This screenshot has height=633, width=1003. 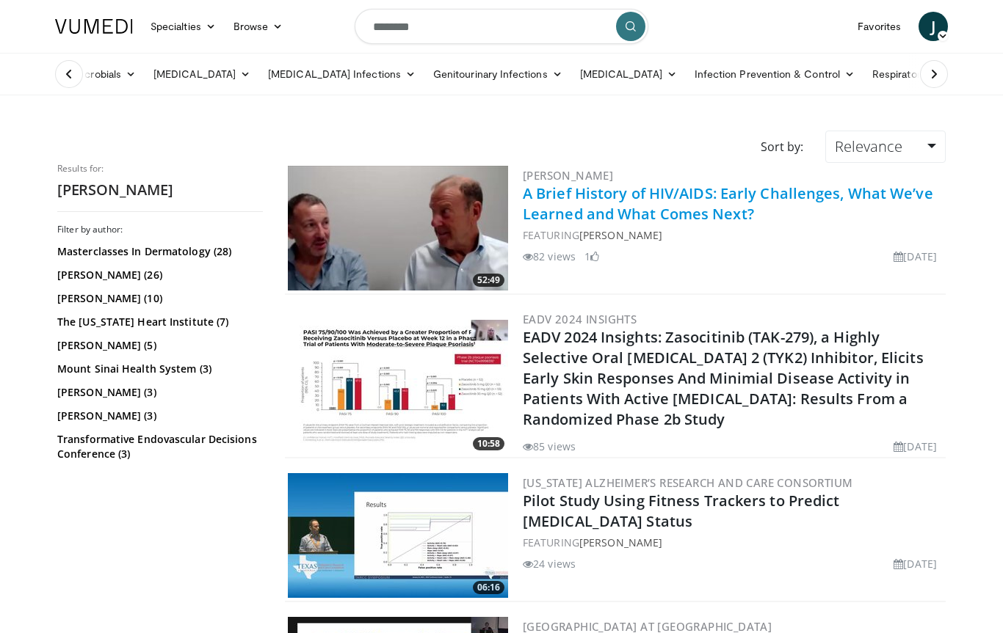 I want to click on div: Sort by:, so click(x=782, y=147).